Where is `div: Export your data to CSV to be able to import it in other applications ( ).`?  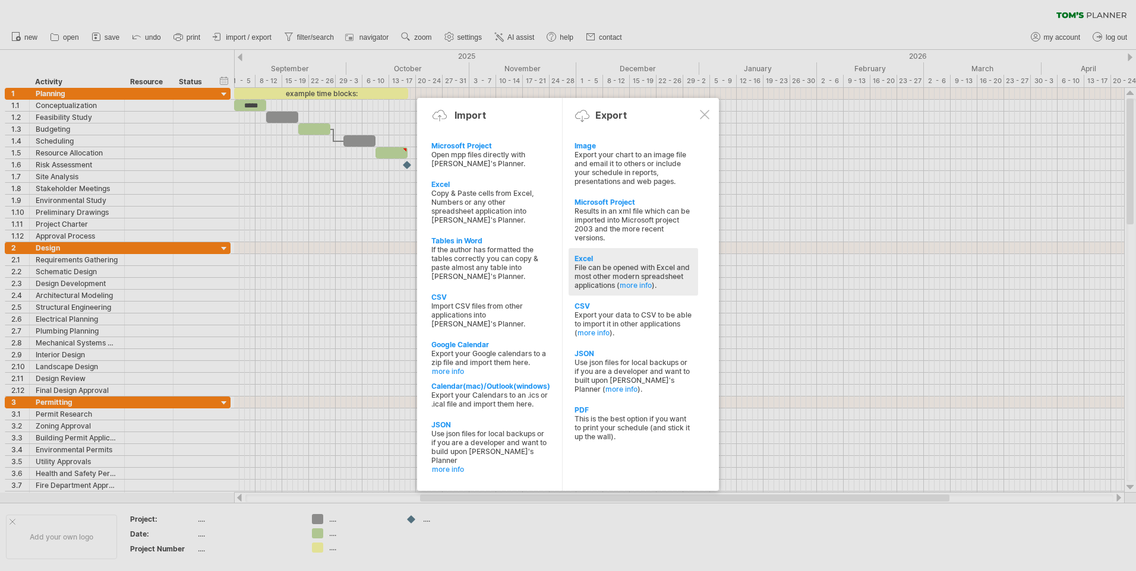 div: Export your data to CSV to be able to import it in other applications ( ). is located at coordinates (633, 324).